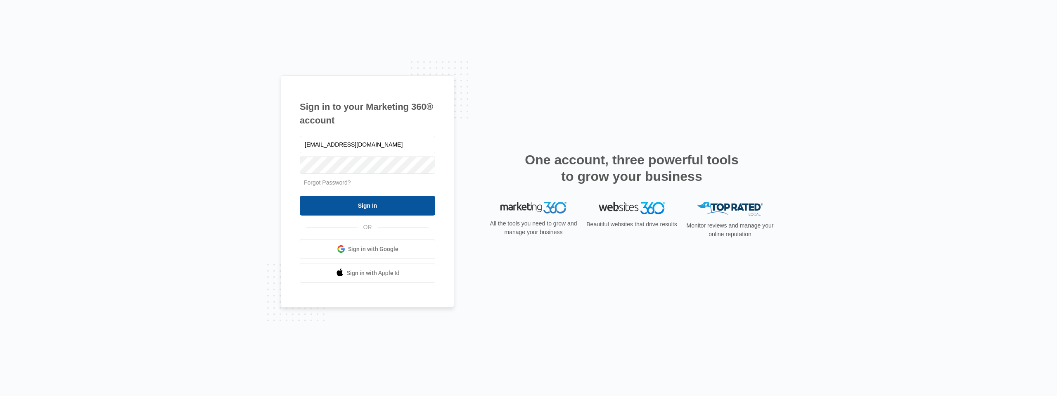 The height and width of the screenshot is (396, 1057). What do you see at coordinates (534, 228) in the screenshot?
I see `p: All the tools you need to grow and manage your business` at bounding box center [534, 228].